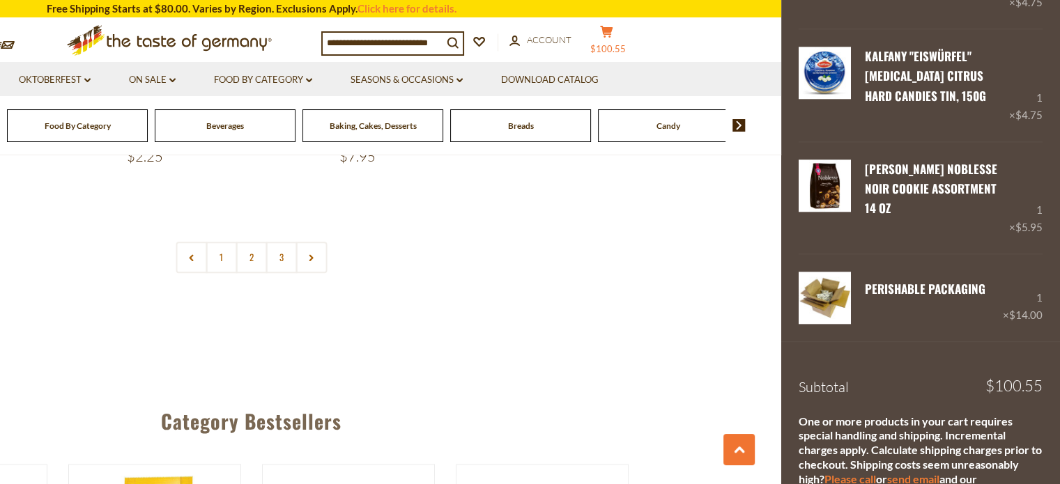  I want to click on span: Candy, so click(668, 125).